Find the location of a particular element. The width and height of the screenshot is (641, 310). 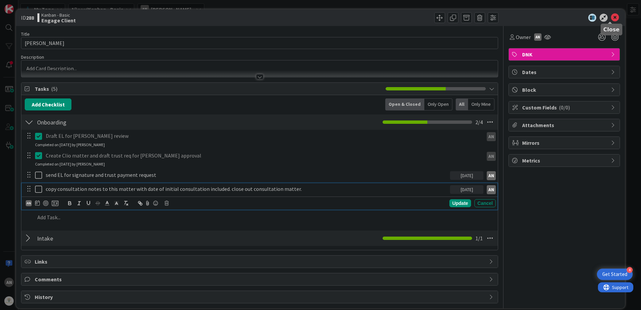

div: Update is located at coordinates (460, 203).